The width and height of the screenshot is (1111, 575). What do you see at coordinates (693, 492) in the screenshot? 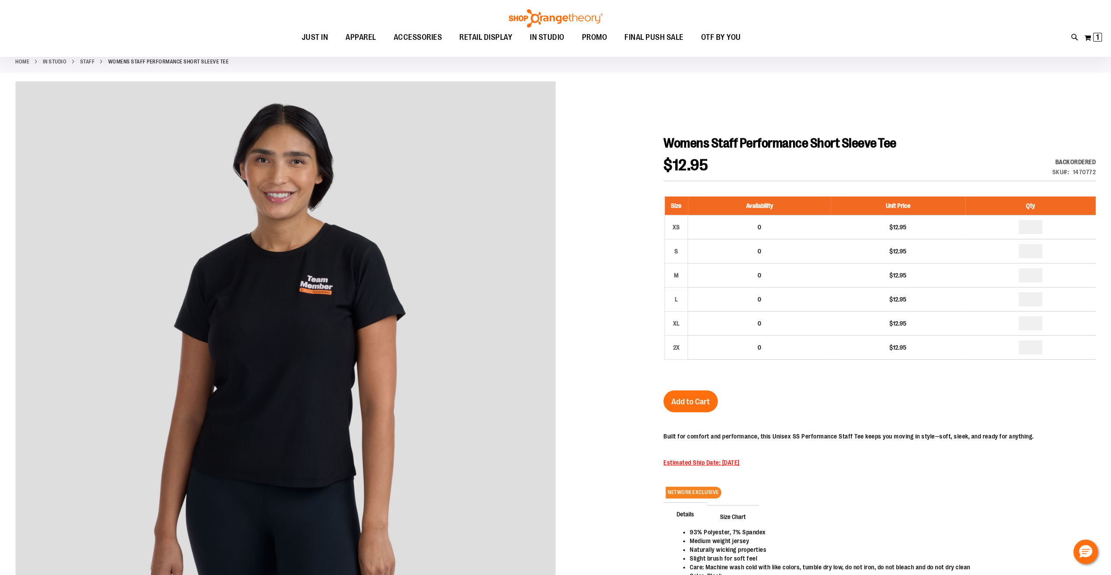
I see `span: NETWORK EXCLUSIVE` at bounding box center [693, 492].